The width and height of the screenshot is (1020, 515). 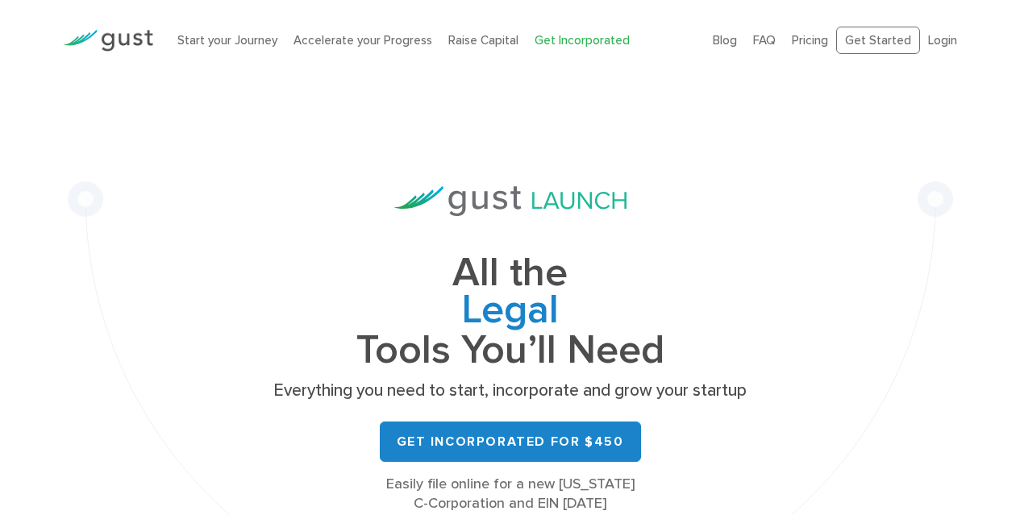 What do you see at coordinates (511, 312) in the screenshot?
I see `span: Legal` at bounding box center [511, 312].